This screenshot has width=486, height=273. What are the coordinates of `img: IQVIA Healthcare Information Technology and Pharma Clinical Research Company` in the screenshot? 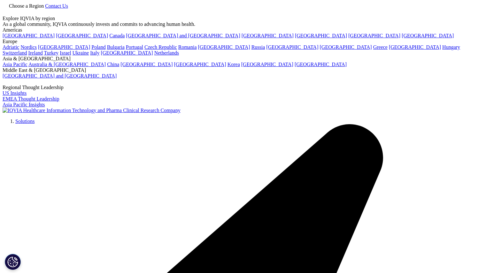 It's located at (91, 111).